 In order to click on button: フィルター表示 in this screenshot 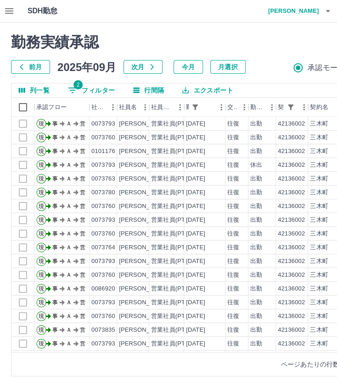, I will do `click(290, 107)`.